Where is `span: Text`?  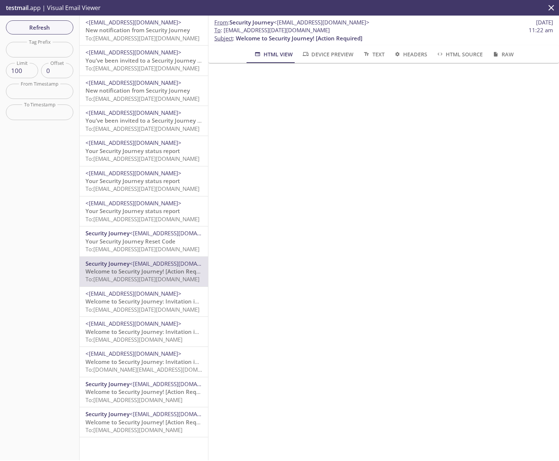
span: Text is located at coordinates (373, 54).